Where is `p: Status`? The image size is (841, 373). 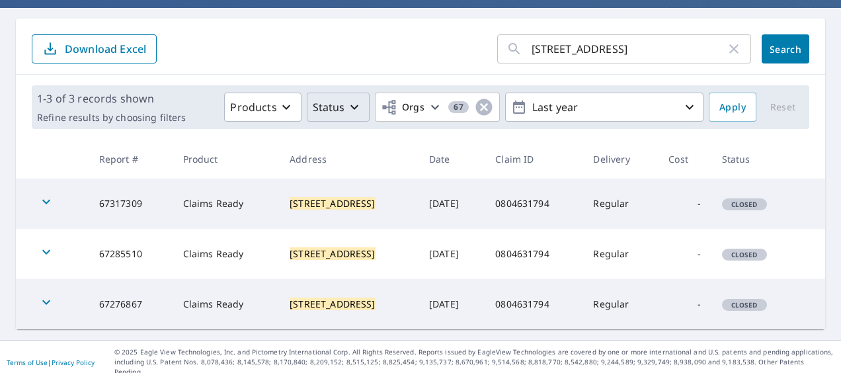
p: Status is located at coordinates (329, 107).